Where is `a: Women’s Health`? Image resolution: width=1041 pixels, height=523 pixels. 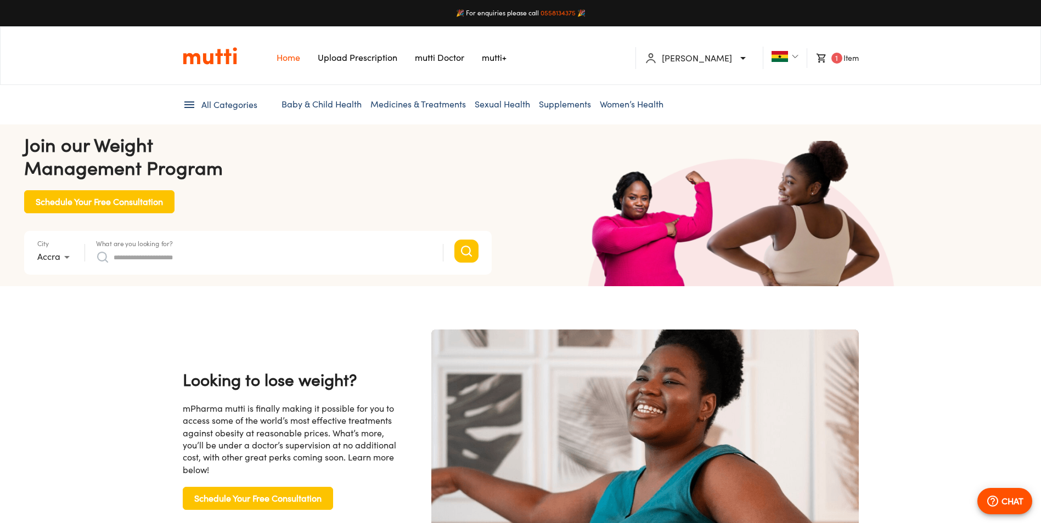 a: Women’s Health is located at coordinates (631, 104).